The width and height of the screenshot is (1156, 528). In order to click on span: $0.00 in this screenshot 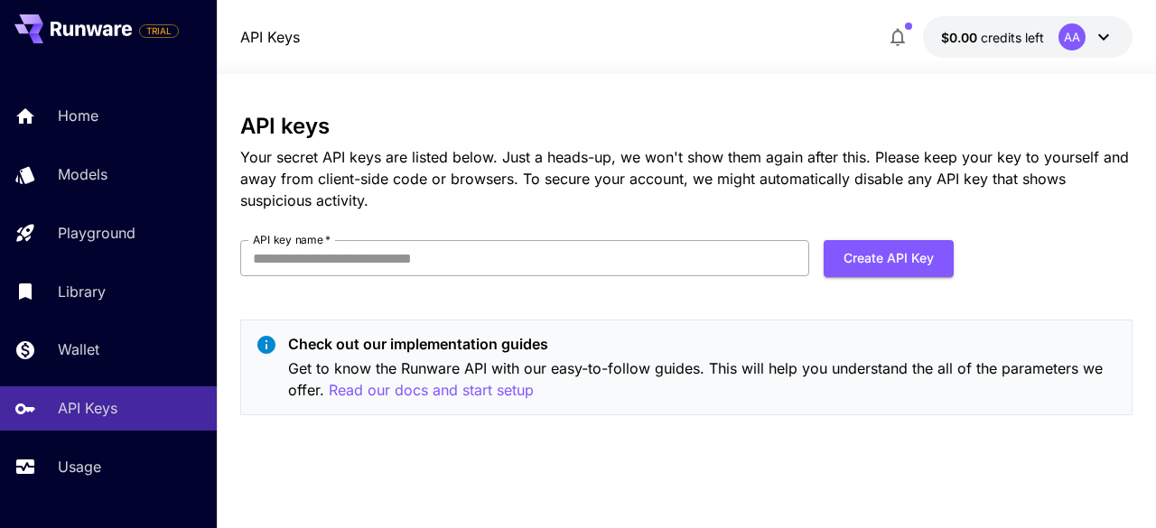, I will do `click(961, 37)`.